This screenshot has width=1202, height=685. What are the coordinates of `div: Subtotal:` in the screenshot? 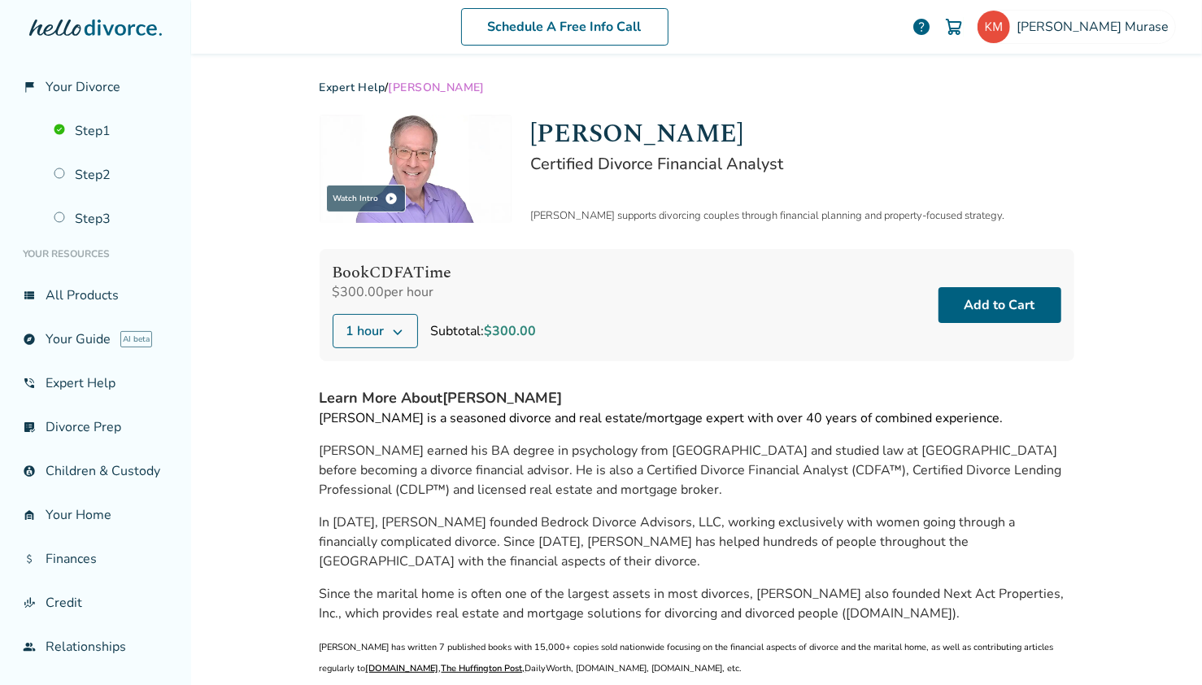 It's located at (484, 331).